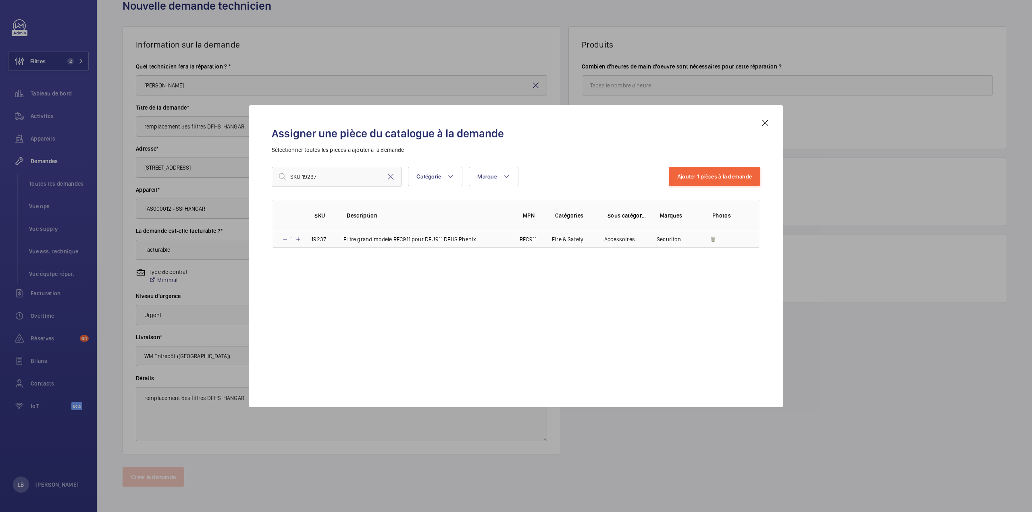 The image size is (1032, 512). What do you see at coordinates (291, 239) in the screenshot?
I see `p: 1` at bounding box center [291, 239].